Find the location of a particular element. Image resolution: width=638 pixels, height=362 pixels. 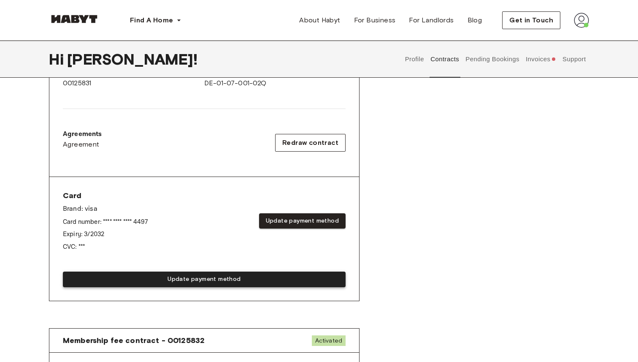

a: For Landlords is located at coordinates (431, 20).